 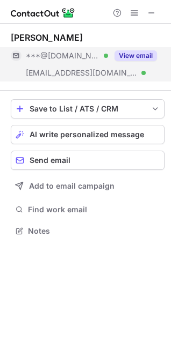 What do you see at coordinates (87, 160) in the screenshot?
I see `button: Send email` at bounding box center [87, 160].